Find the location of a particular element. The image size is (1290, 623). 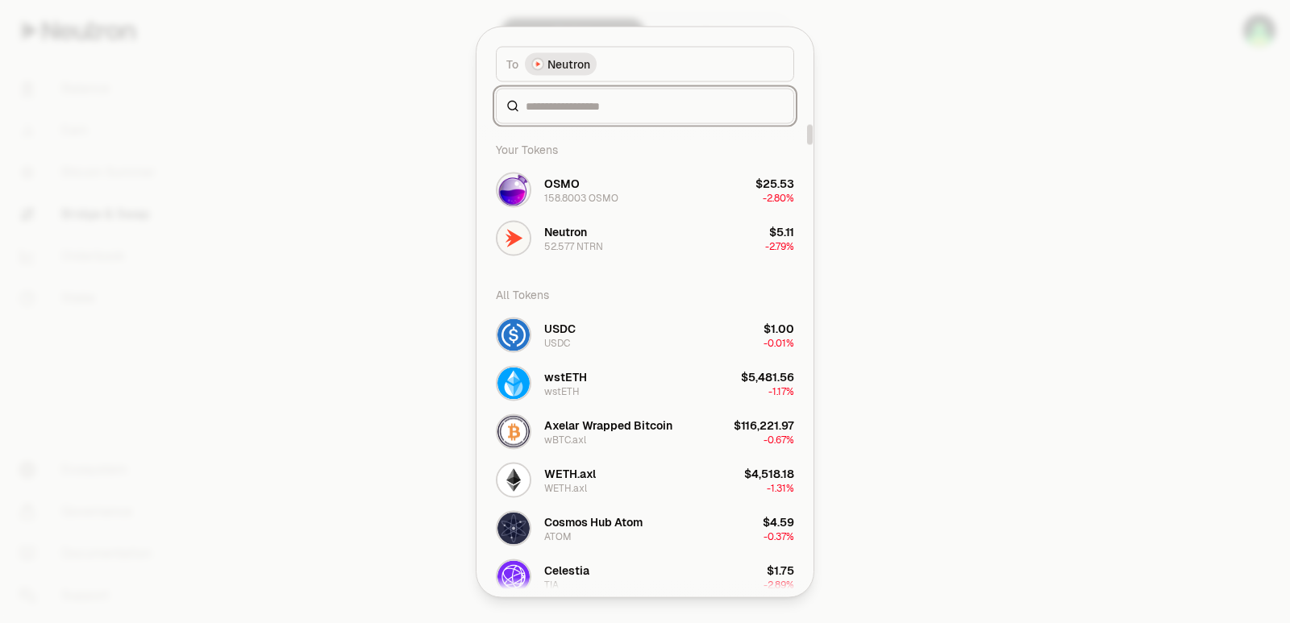

span: -1.17% is located at coordinates (781, 391).